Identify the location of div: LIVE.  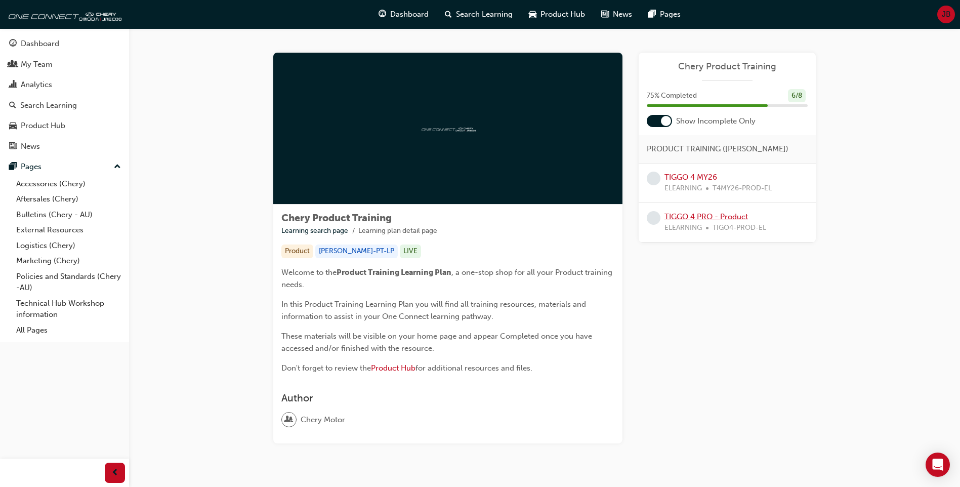
(411, 251).